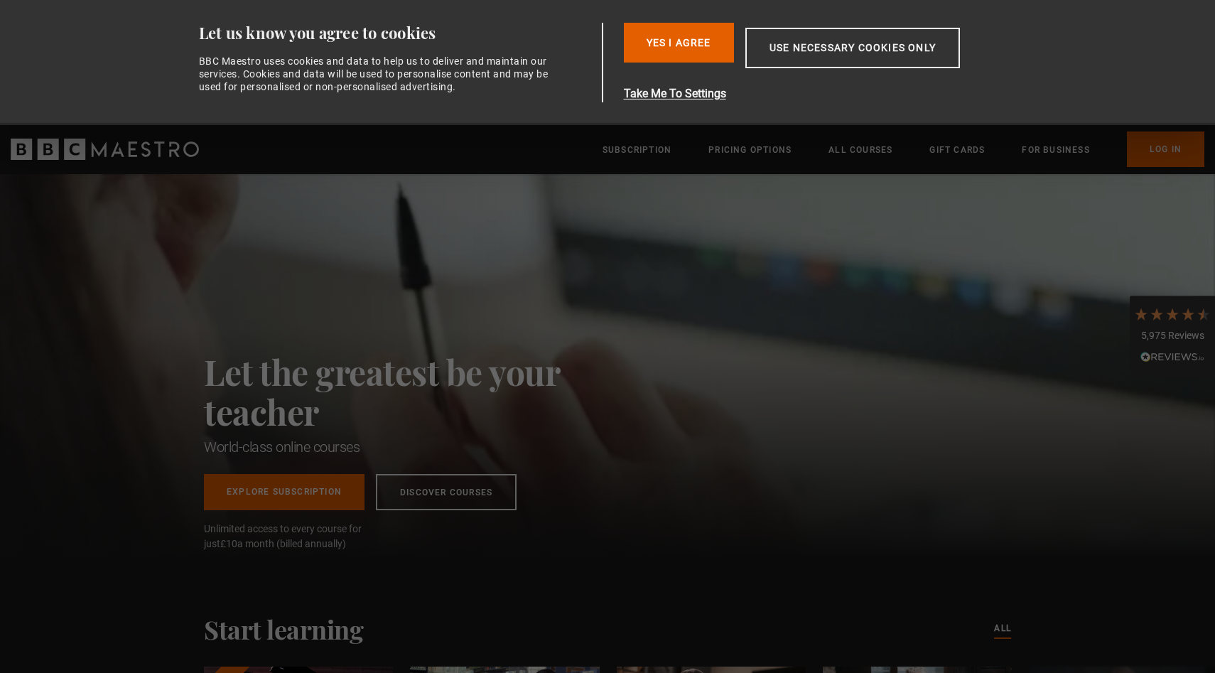  I want to click on button: Use necessary cookies only, so click(853, 48).